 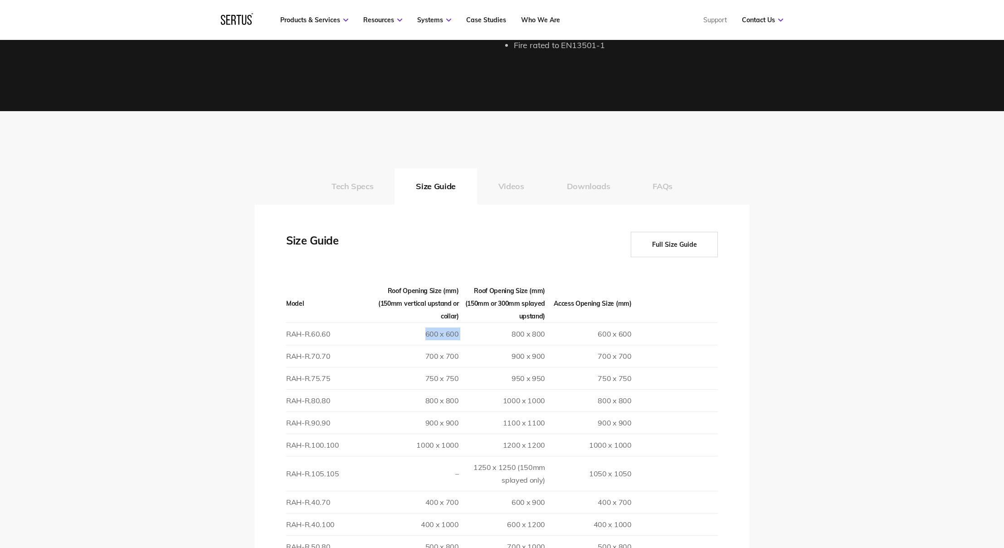 I want to click on a: Contact Us, so click(x=762, y=20).